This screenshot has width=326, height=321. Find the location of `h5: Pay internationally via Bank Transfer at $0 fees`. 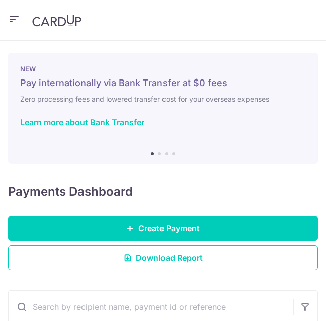

h5: Pay internationally via Bank Transfer at $0 fees is located at coordinates (163, 83).